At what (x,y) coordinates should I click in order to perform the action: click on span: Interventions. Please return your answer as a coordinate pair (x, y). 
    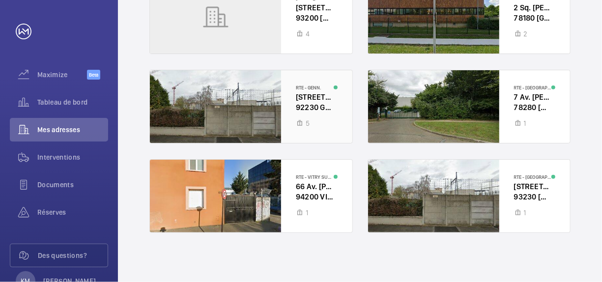
    Looking at the image, I should click on (73, 157).